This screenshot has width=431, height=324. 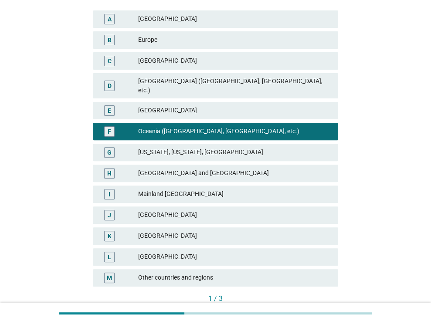 What do you see at coordinates (109, 173) in the screenshot?
I see `div: H` at bounding box center [109, 173].